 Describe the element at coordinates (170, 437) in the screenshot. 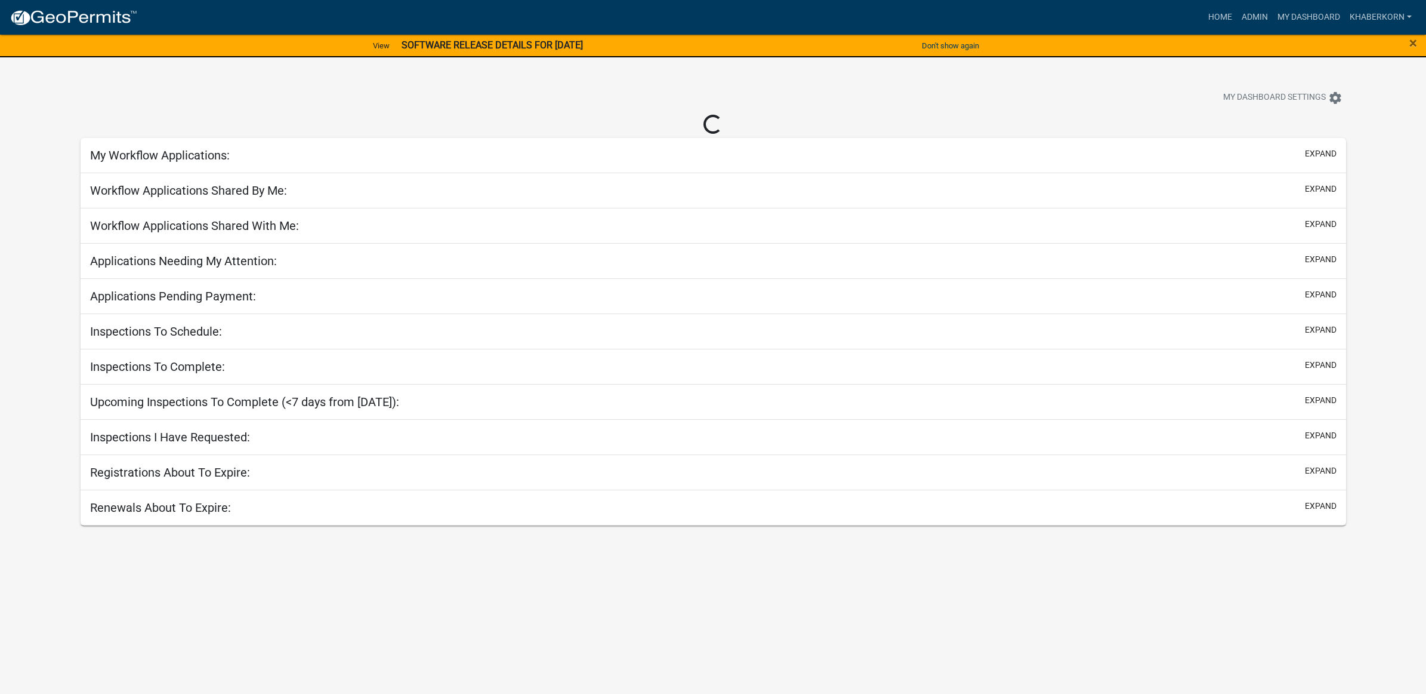

I see `h5: Inspections I Have Requested:` at that location.